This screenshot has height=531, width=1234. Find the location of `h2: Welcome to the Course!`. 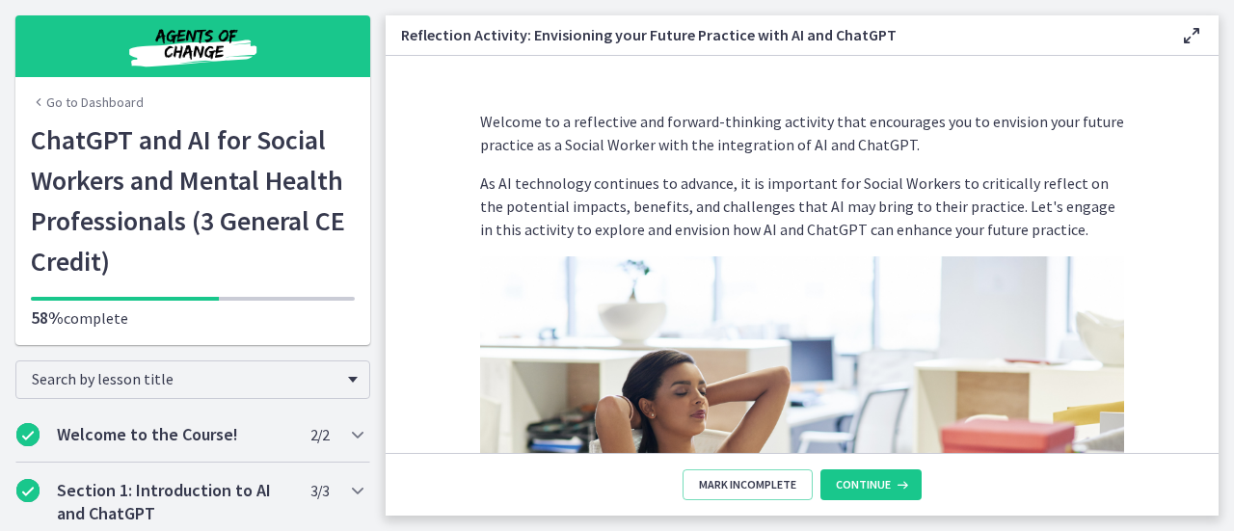

h2: Welcome to the Course! is located at coordinates (175, 435).